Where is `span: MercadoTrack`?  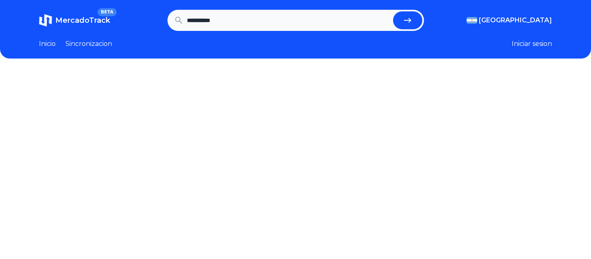
span: MercadoTrack is located at coordinates (82, 20).